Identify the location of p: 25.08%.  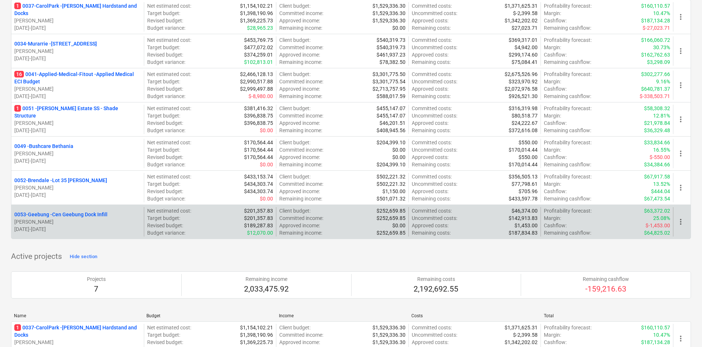
(661, 218).